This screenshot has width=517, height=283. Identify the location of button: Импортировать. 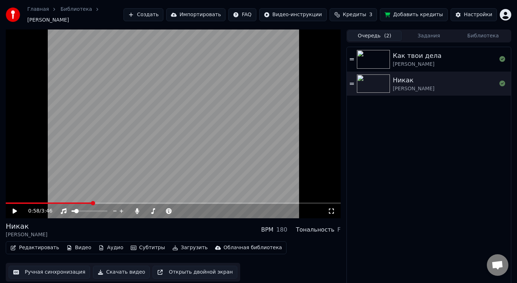
(196, 15).